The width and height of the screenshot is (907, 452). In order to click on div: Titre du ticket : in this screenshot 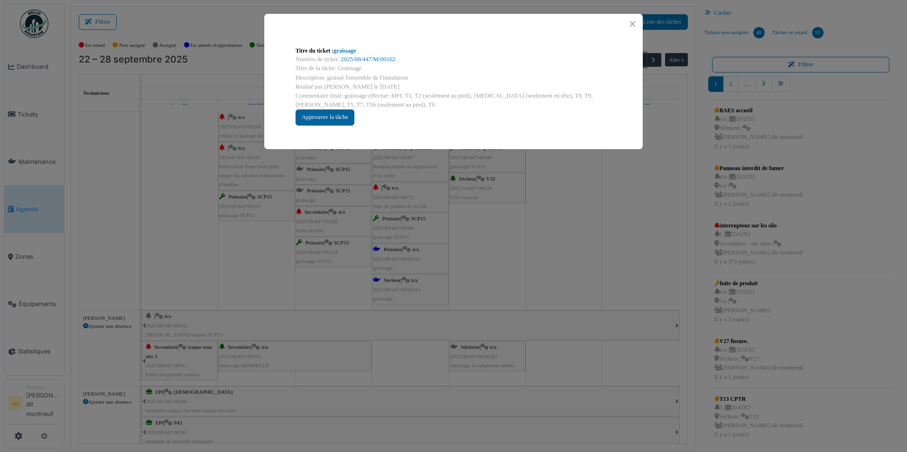, I will do `click(453, 51)`.